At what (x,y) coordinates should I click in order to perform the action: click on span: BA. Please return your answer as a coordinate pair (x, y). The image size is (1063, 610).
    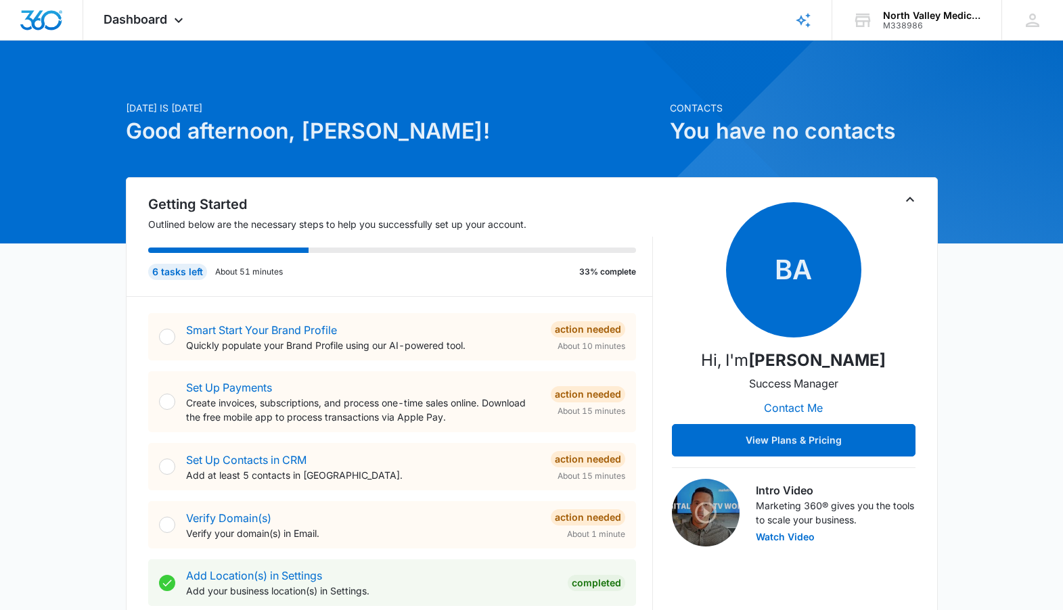
    Looking at the image, I should click on (794, 270).